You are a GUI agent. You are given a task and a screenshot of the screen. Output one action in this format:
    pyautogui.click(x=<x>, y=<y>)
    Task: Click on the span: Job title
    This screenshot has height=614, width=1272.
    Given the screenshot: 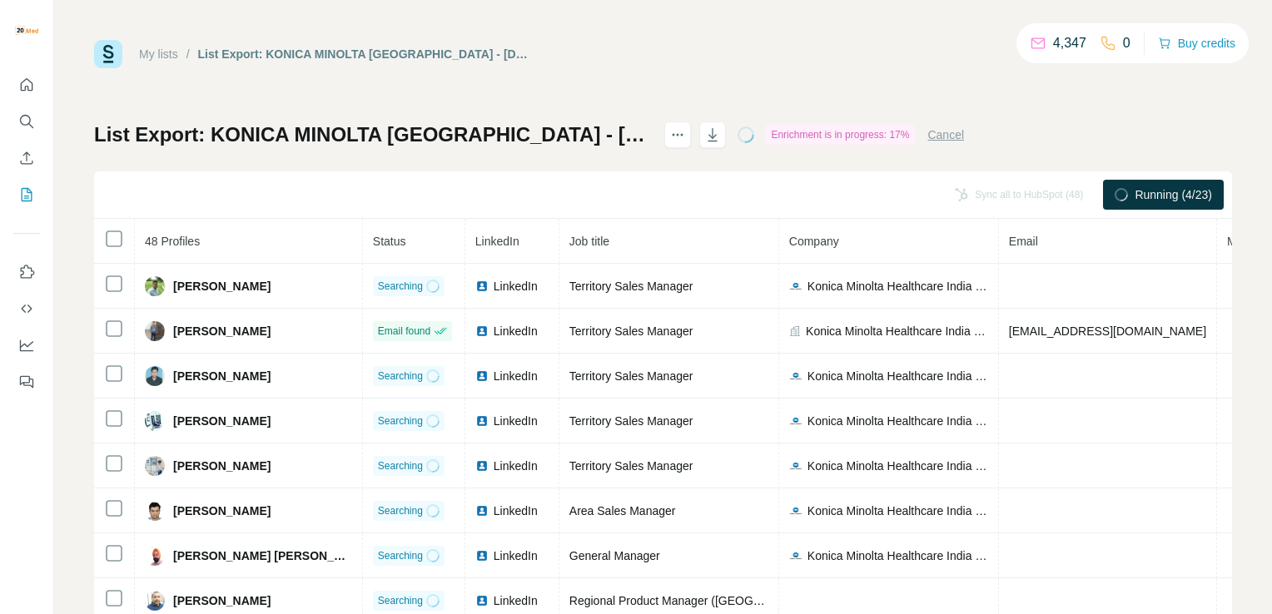 What is the action you would take?
    pyautogui.click(x=589, y=241)
    